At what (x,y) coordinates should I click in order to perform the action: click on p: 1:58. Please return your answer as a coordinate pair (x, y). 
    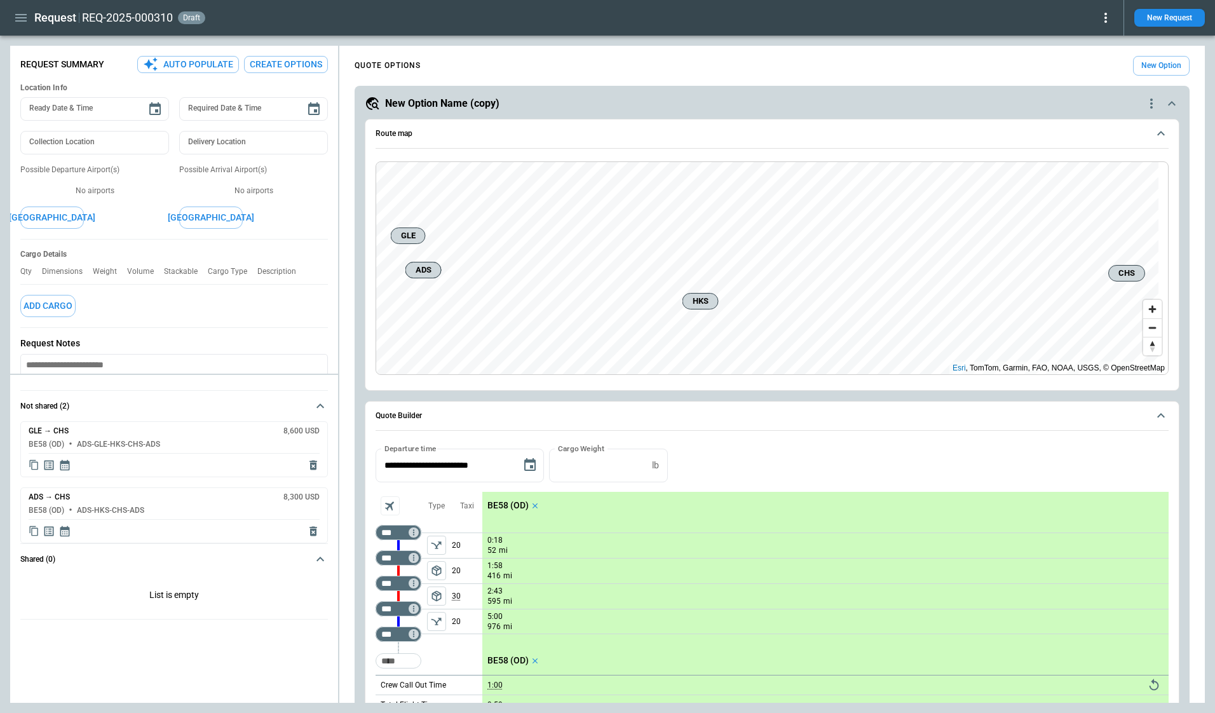
    Looking at the image, I should click on (495, 566).